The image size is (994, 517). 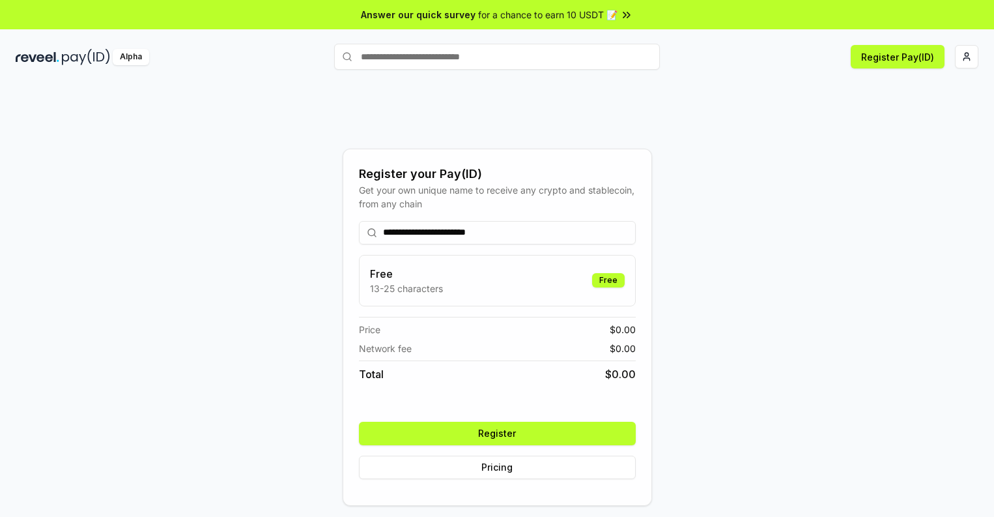 What do you see at coordinates (497, 174) in the screenshot?
I see `div: Register your Pay(ID)` at bounding box center [497, 174].